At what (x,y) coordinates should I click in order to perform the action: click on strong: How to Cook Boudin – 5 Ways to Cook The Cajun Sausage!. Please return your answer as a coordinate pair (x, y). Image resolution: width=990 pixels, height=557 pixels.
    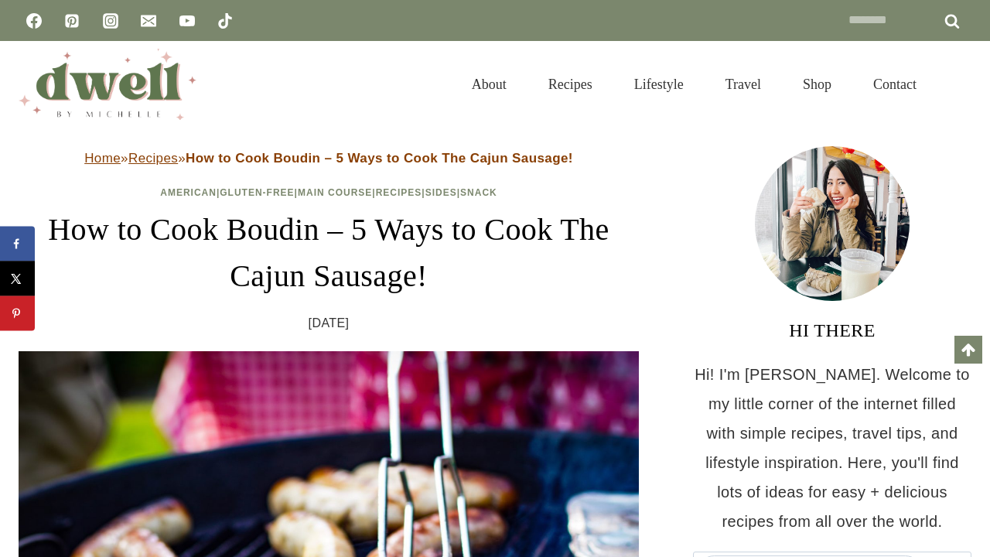
    Looking at the image, I should click on (379, 158).